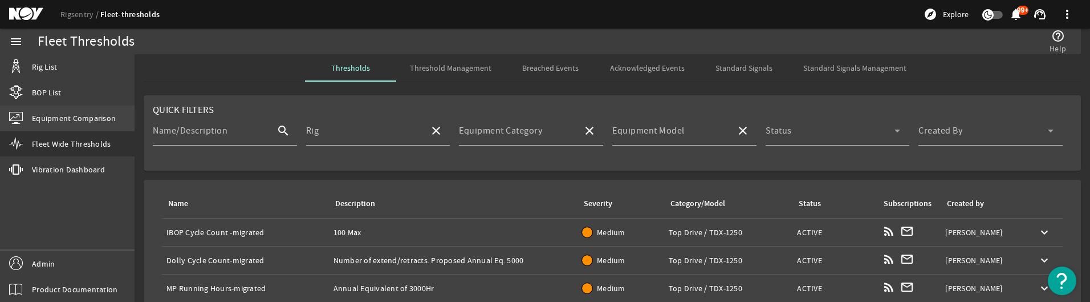 The image size is (1090, 302). Describe the element at coordinates (1016, 14) in the screenshot. I see `mat-icon: notifications` at that location.